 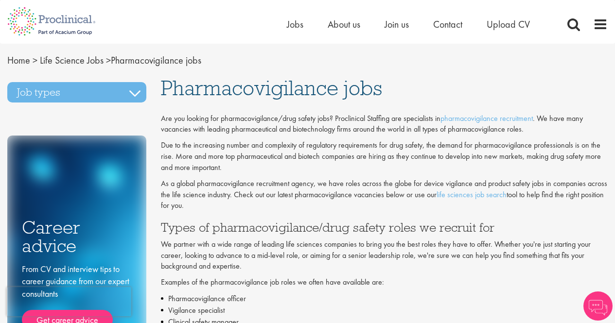 I want to click on a: life sciences job search, so click(x=472, y=195).